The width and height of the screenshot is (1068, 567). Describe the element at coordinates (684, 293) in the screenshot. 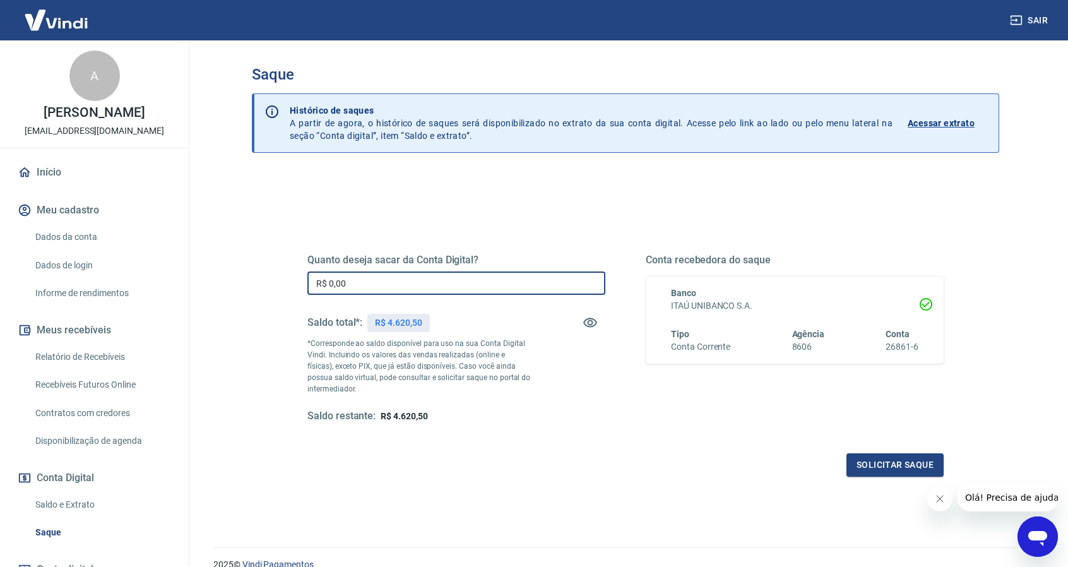

I see `span: Banco` at that location.